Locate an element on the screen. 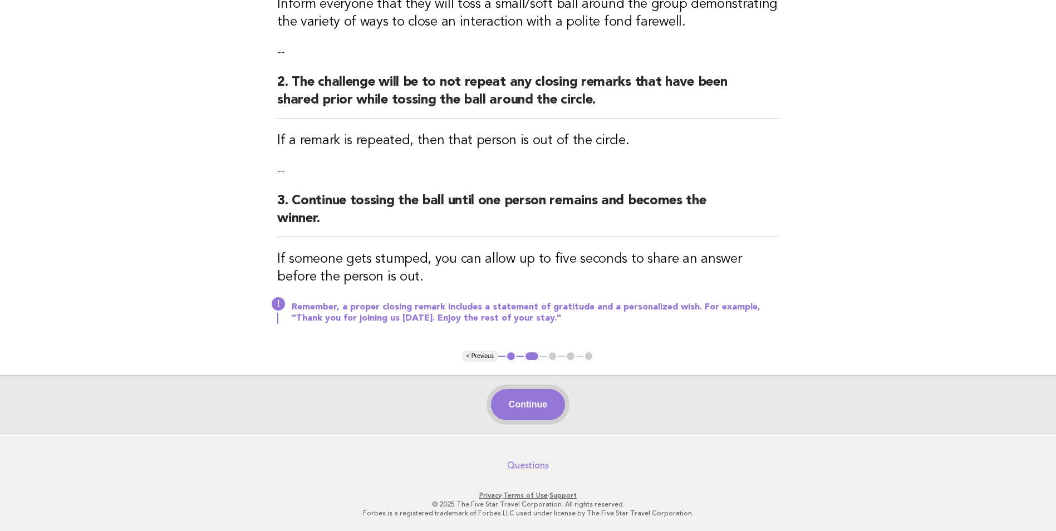 This screenshot has height=531, width=1056. a: Support is located at coordinates (563, 495).